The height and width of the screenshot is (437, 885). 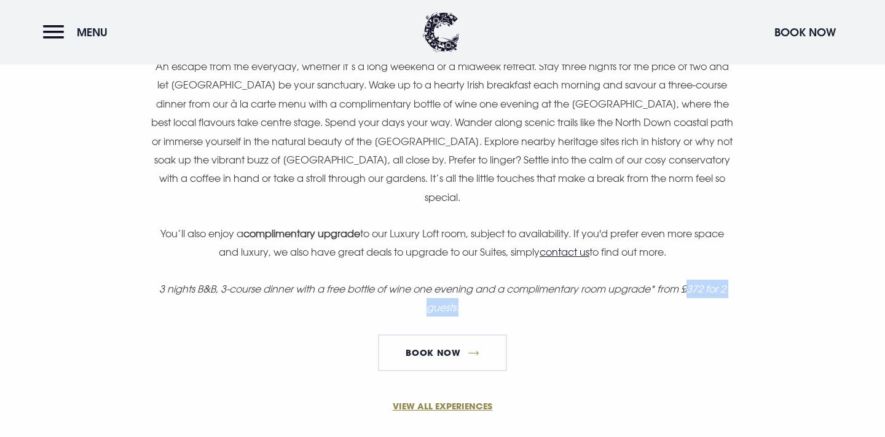 What do you see at coordinates (92, 32) in the screenshot?
I see `span: Menu` at bounding box center [92, 32].